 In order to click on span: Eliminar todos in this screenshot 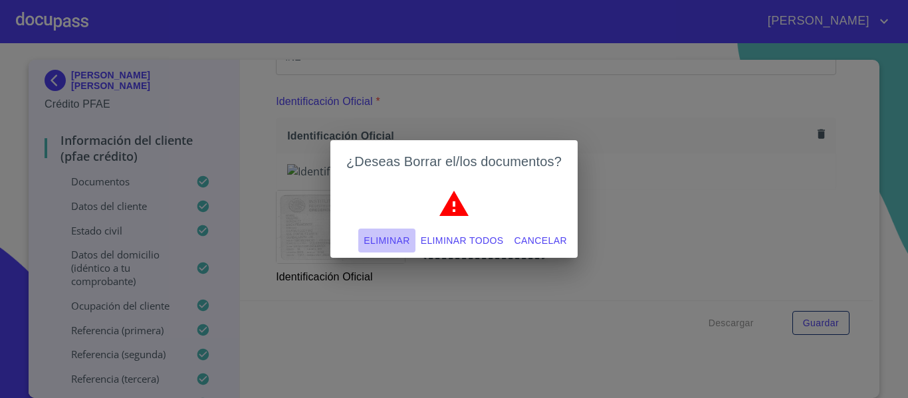, I will do `click(462, 241)`.